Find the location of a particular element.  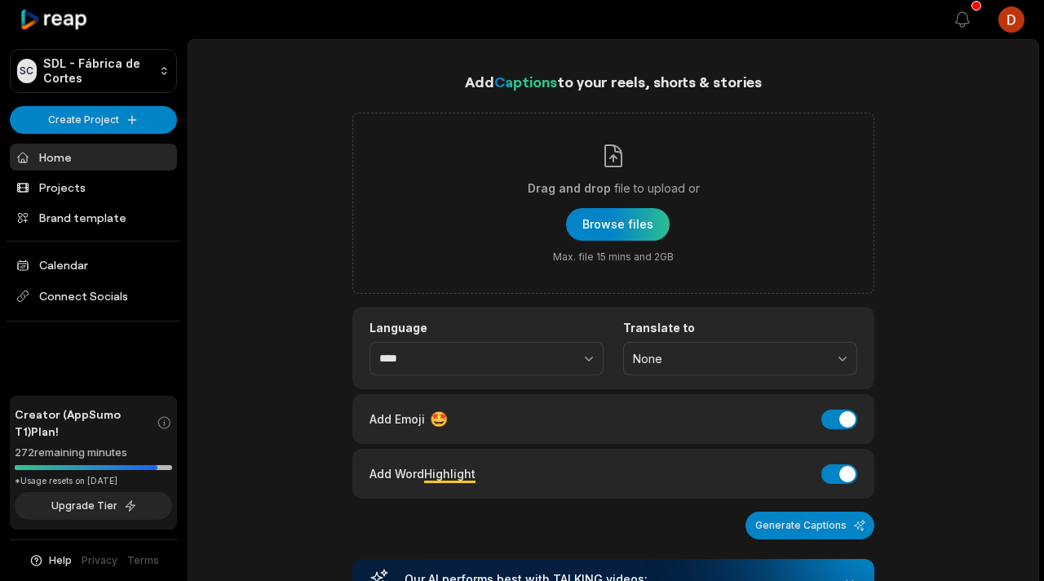

span: Connect Socials is located at coordinates (93, 296).